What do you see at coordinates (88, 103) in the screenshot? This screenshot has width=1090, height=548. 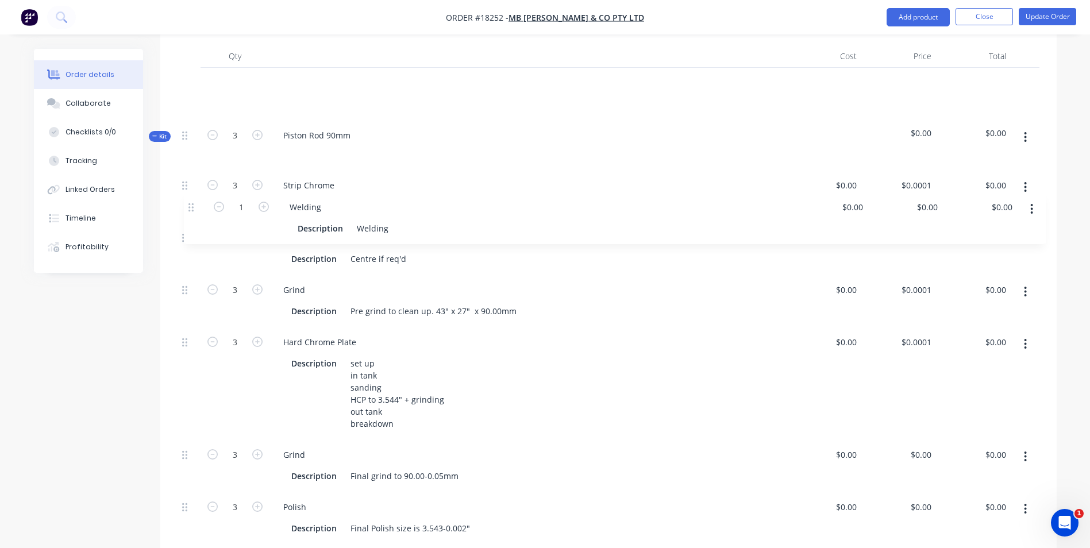 I see `div: Collaborate` at bounding box center [88, 103].